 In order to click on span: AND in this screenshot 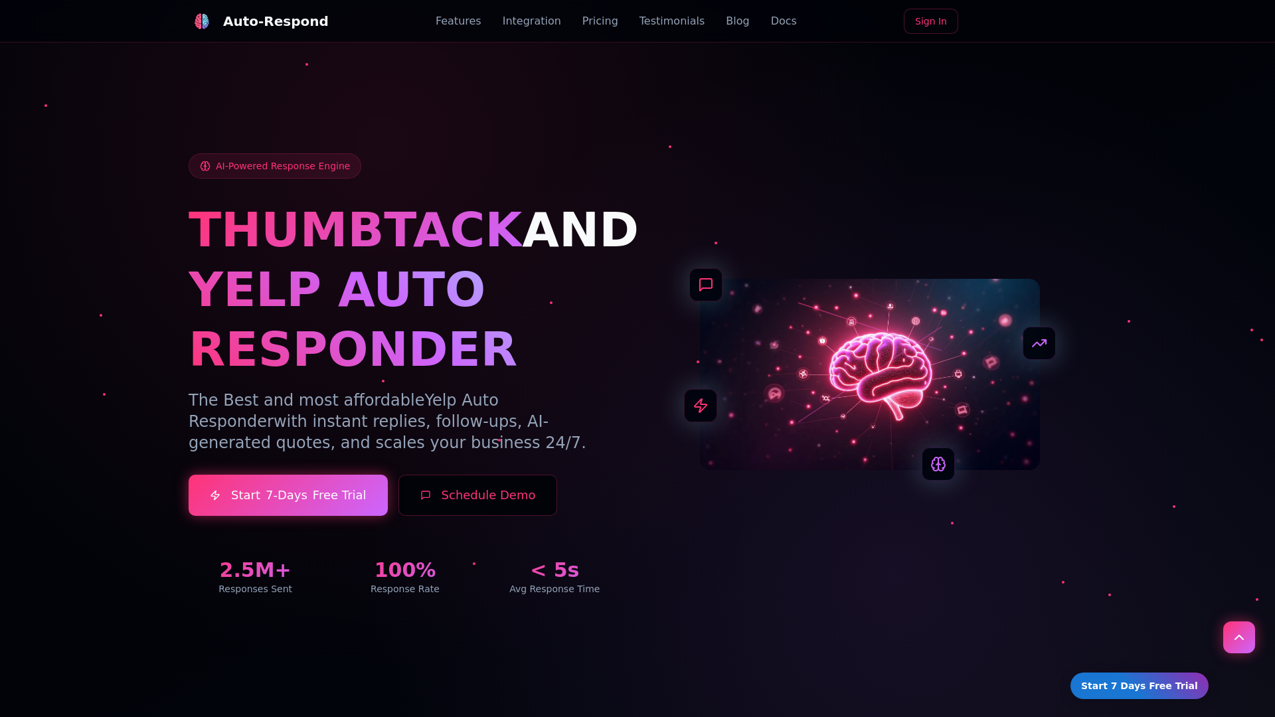, I will do `click(581, 230)`.